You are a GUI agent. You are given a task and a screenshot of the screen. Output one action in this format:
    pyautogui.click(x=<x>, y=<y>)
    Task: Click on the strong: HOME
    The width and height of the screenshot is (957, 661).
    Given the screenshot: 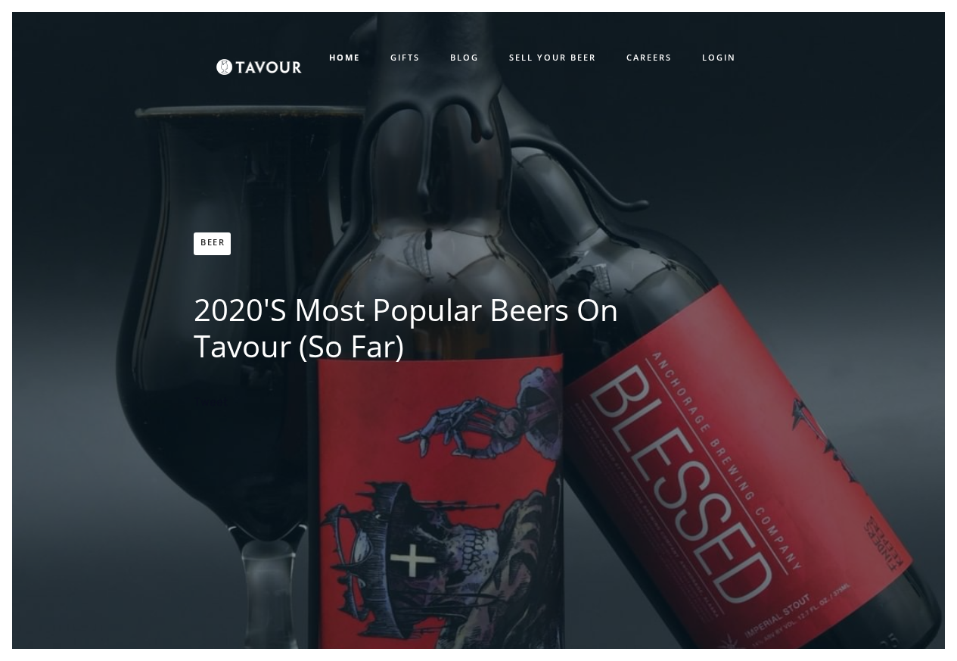 What is the action you would take?
    pyautogui.click(x=344, y=57)
    